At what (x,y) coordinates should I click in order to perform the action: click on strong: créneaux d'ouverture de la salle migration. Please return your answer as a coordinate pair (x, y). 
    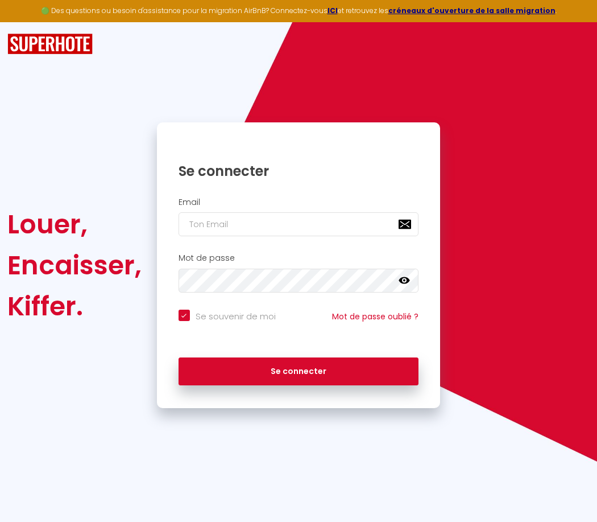
    Looking at the image, I should click on (472, 10).